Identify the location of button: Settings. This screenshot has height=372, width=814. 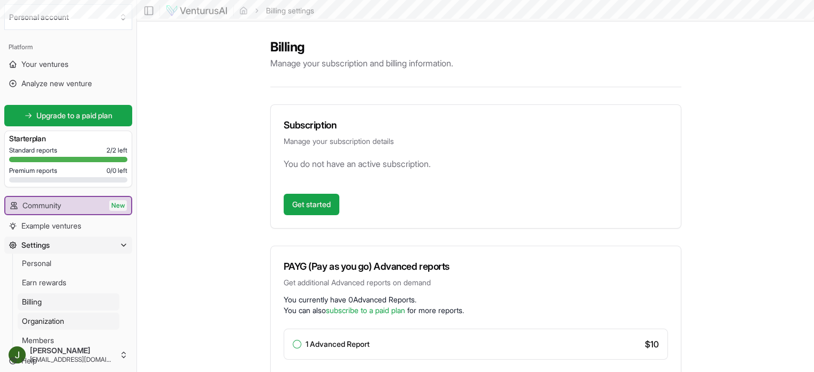
(68, 245).